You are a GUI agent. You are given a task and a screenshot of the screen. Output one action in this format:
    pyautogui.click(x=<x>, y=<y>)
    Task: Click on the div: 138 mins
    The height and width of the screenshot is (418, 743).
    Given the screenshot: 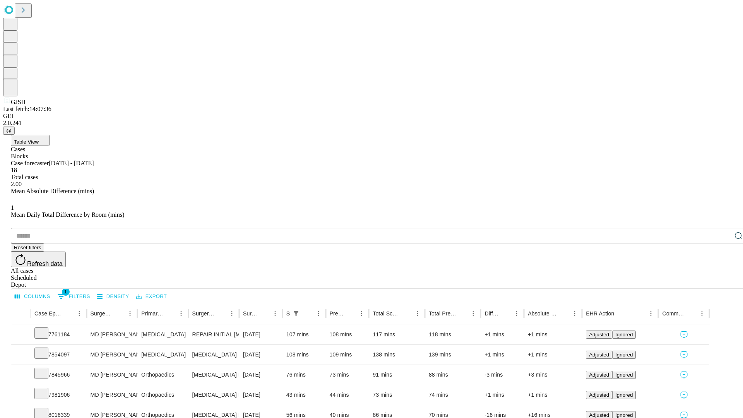 What is the action you would take?
    pyautogui.click(x=397, y=354)
    